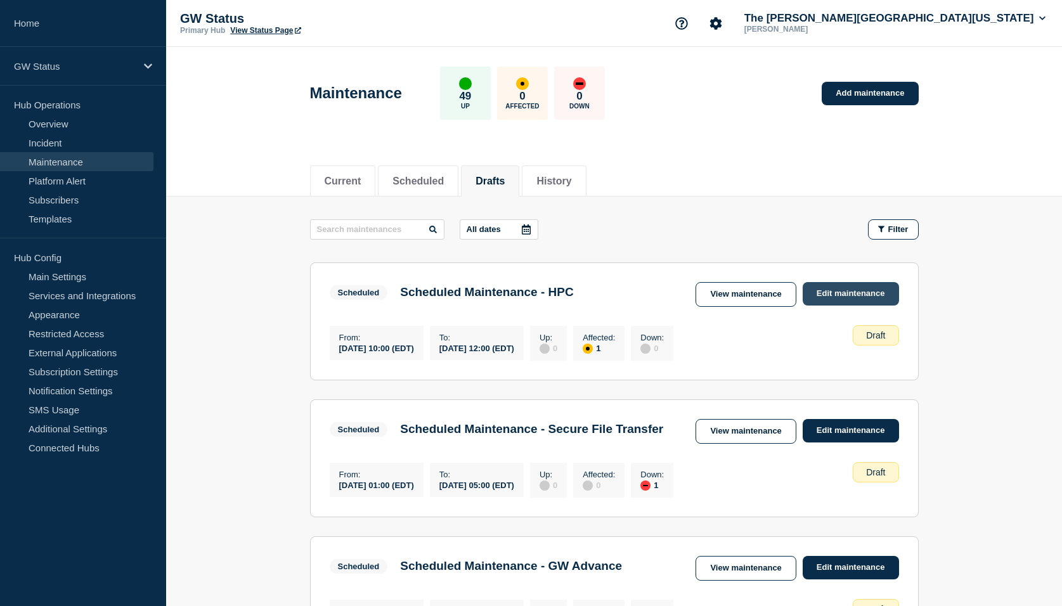 The width and height of the screenshot is (1062, 606). What do you see at coordinates (343, 181) in the screenshot?
I see `button: Current` at bounding box center [343, 181].